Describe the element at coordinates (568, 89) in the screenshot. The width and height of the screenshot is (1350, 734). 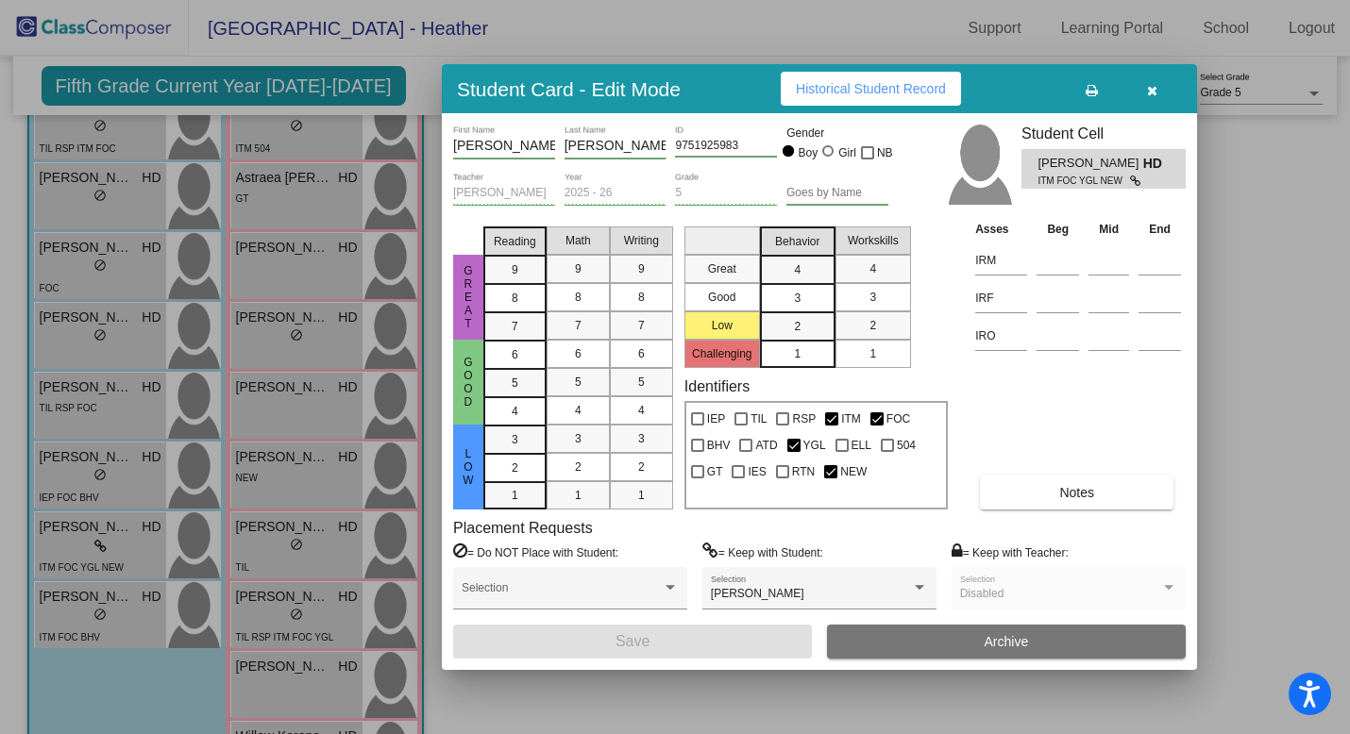
I see `h3: Student Card - Edit Mode` at that location.